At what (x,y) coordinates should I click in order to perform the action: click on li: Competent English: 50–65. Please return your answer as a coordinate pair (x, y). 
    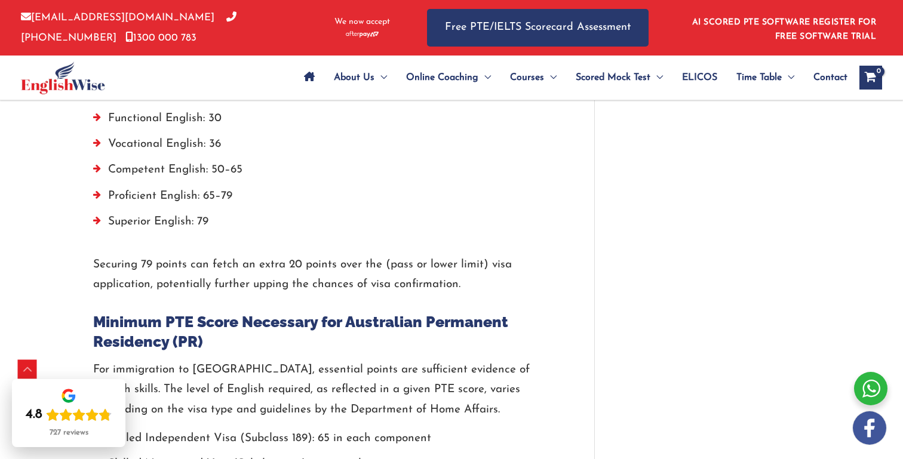
    Looking at the image, I should click on (325, 173).